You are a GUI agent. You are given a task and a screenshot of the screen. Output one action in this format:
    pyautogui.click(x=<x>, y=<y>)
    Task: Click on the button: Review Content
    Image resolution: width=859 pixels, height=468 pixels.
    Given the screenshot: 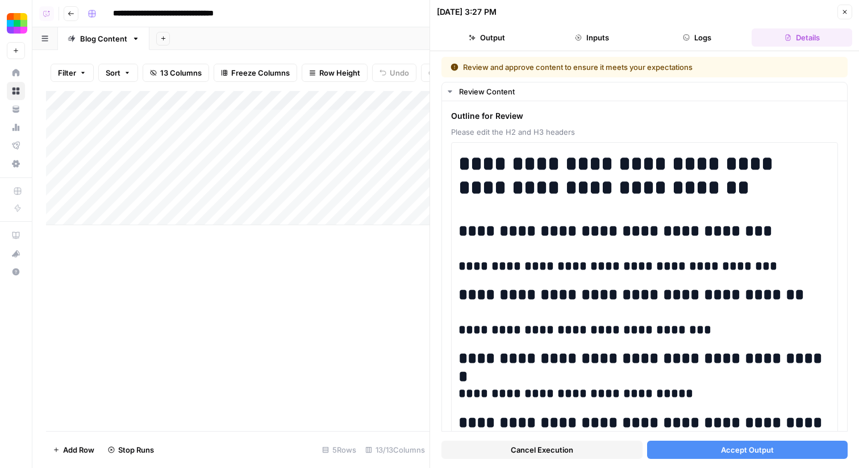 What is the action you would take?
    pyautogui.click(x=644, y=91)
    